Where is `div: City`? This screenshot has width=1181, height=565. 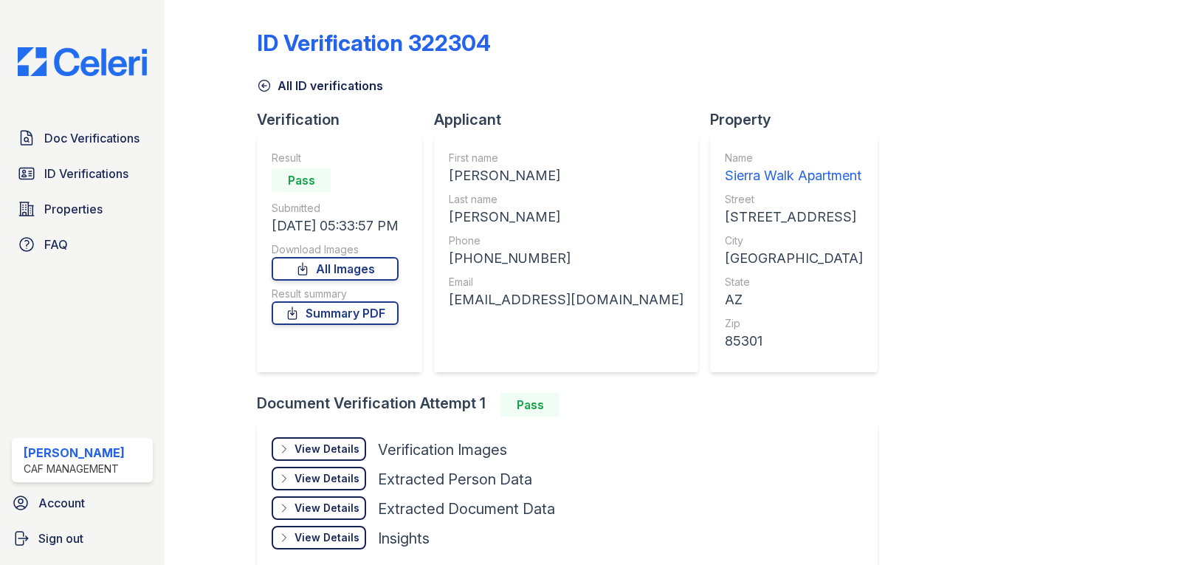
div: City is located at coordinates (793, 241).